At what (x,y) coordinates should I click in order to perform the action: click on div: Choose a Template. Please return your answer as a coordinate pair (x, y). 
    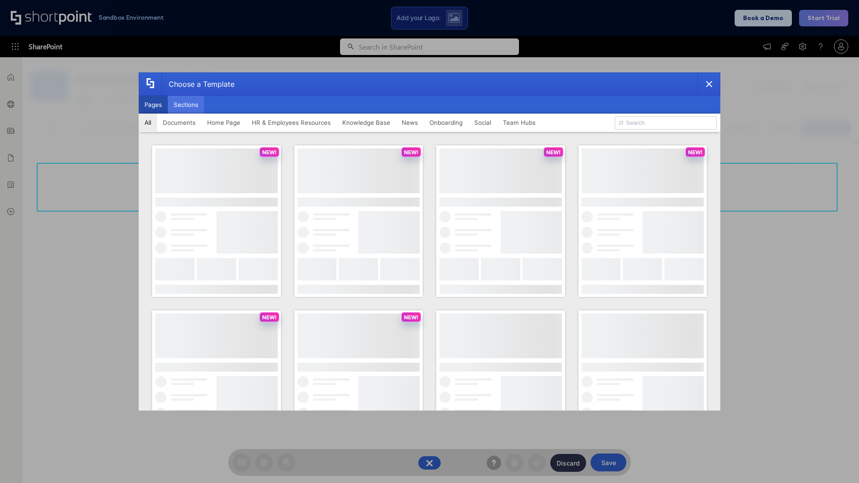
    Looking at the image, I should click on (198, 84).